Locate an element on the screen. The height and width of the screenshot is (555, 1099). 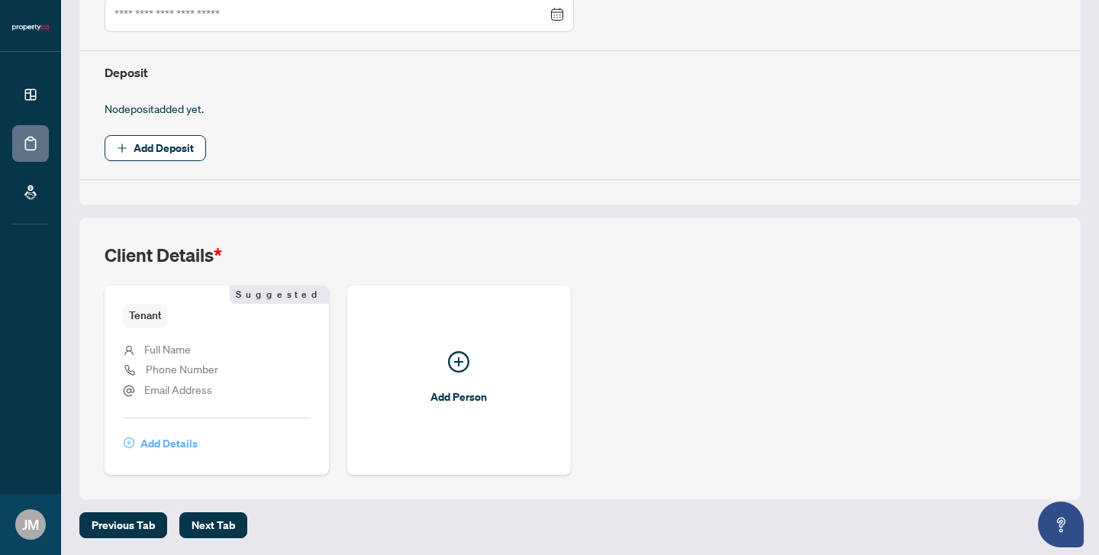
h4: Deposit is located at coordinates (580, 73).